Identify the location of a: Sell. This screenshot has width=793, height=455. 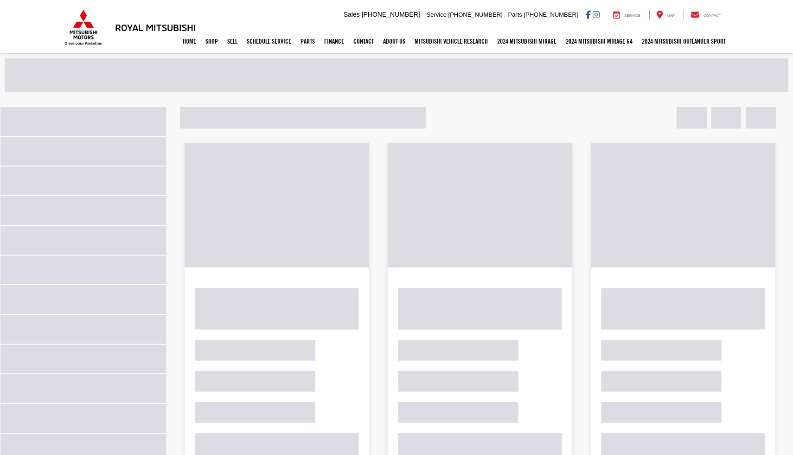
(232, 41).